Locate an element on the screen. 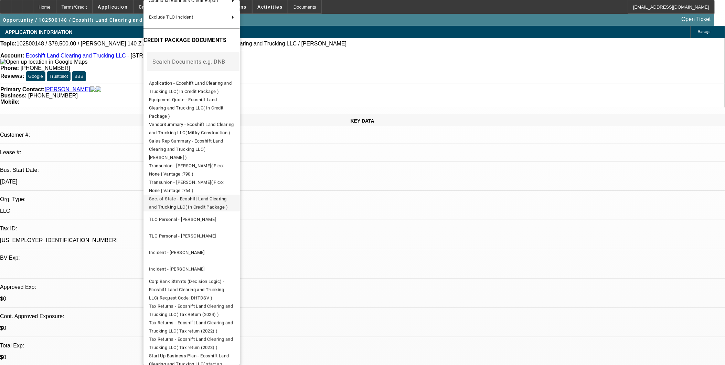 The width and height of the screenshot is (725, 365). span: Application - Ecoshift Land Clearing and Trucking LLC( In Credit Package ) is located at coordinates (190, 87).